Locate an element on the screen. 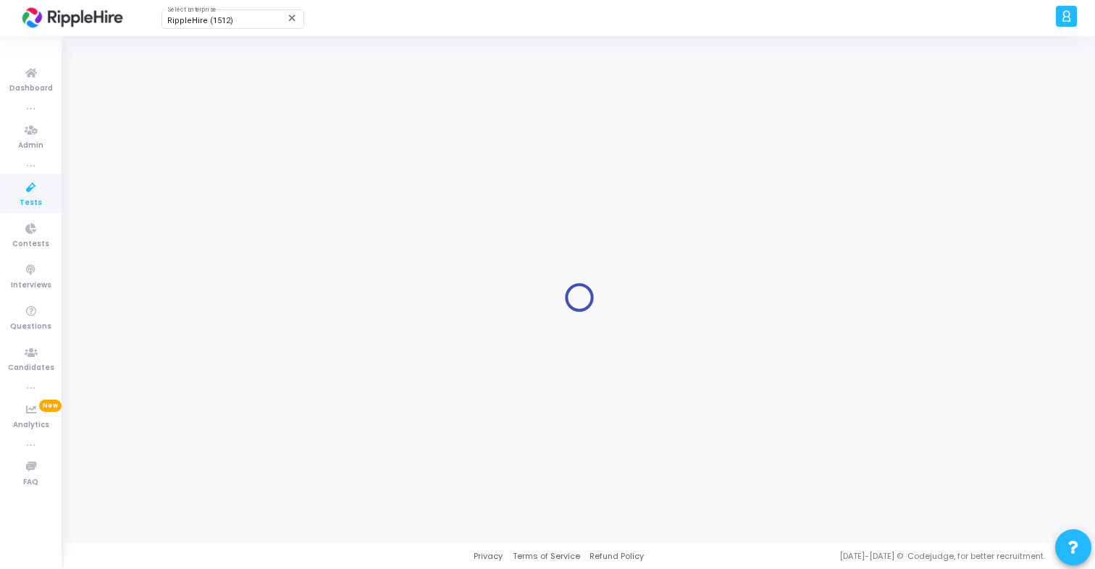 Image resolution: width=1095 pixels, height=569 pixels. mat-icon: Clear is located at coordinates (293, 18).